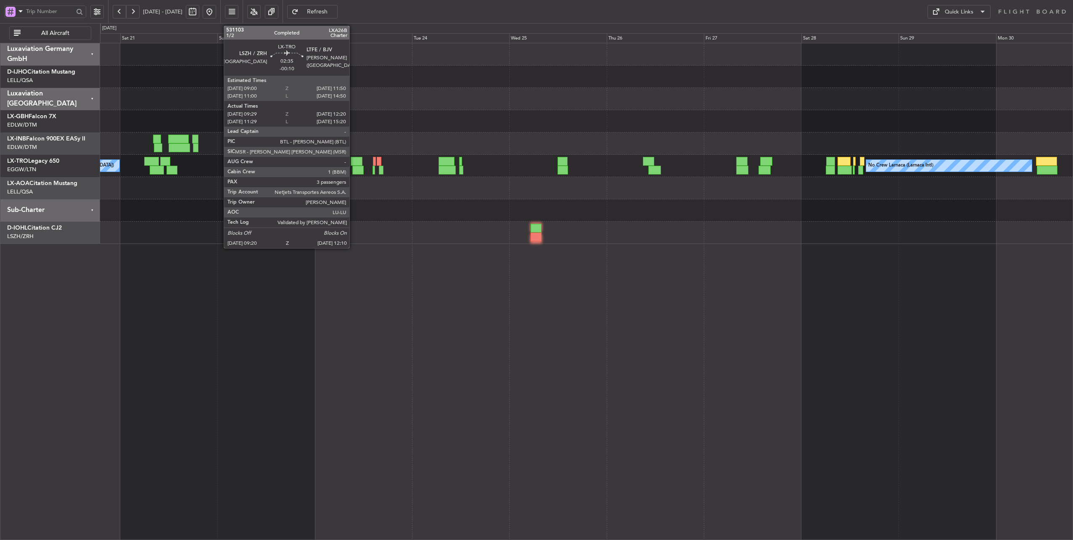  I want to click on span: D-IJHO, so click(17, 72).